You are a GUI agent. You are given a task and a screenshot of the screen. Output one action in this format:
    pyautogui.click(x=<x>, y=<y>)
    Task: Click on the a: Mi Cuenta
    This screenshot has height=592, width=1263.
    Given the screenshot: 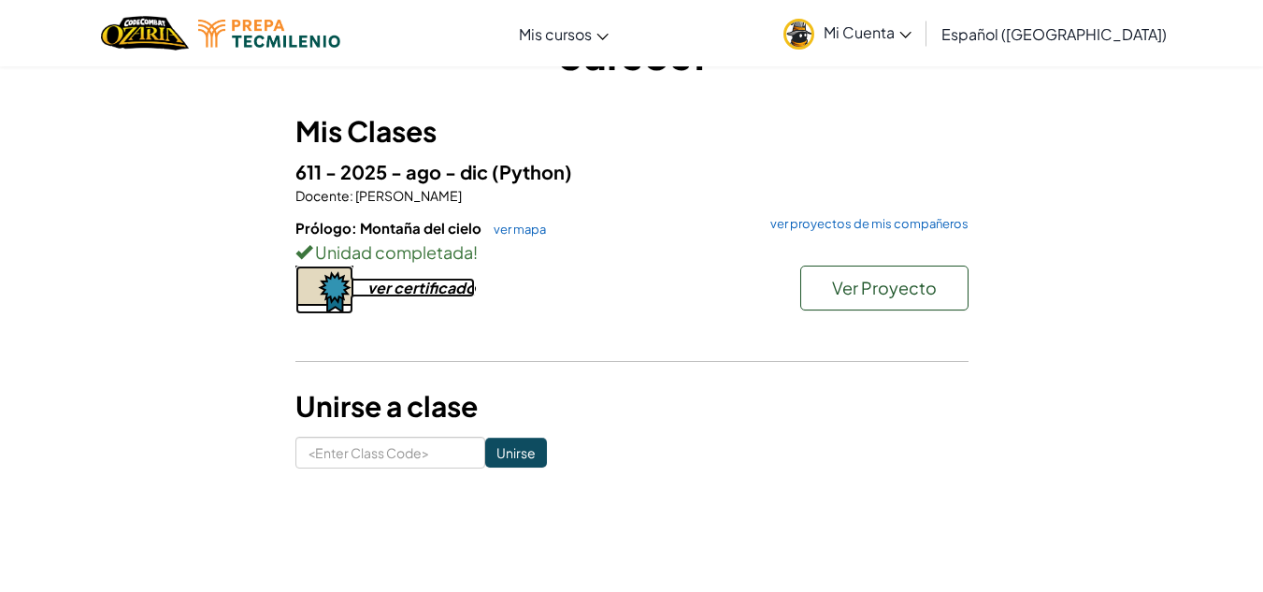 What is the action you would take?
    pyautogui.click(x=847, y=33)
    